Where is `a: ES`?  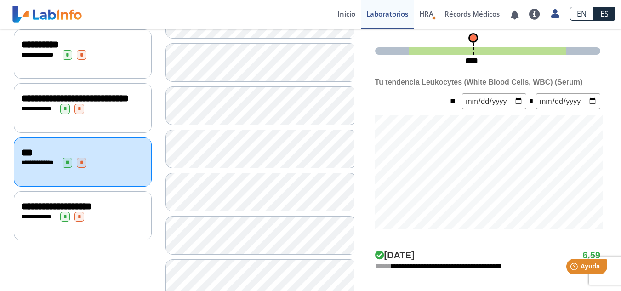
a: ES is located at coordinates (605, 14).